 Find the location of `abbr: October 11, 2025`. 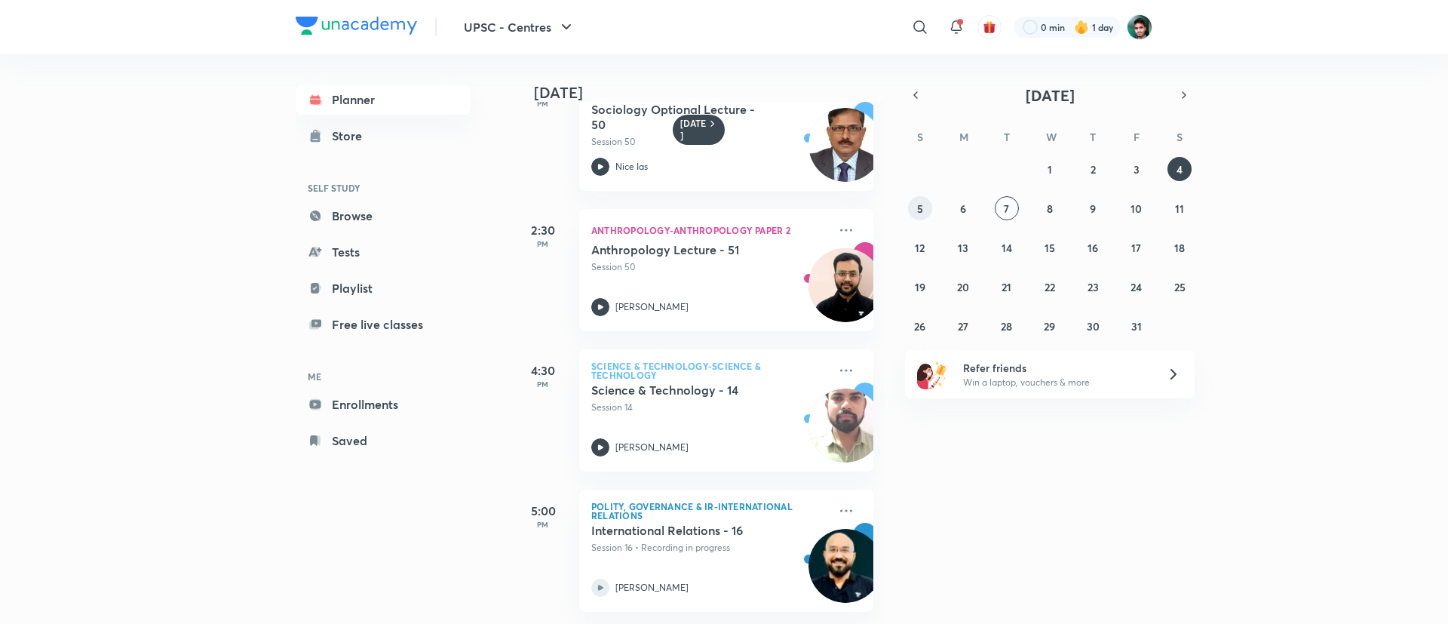

abbr: October 11, 2025 is located at coordinates (1179, 208).